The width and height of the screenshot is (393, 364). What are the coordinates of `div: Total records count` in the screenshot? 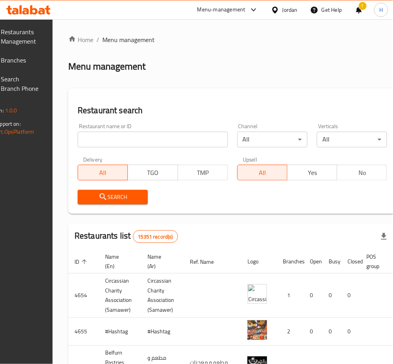 It's located at (156, 236).